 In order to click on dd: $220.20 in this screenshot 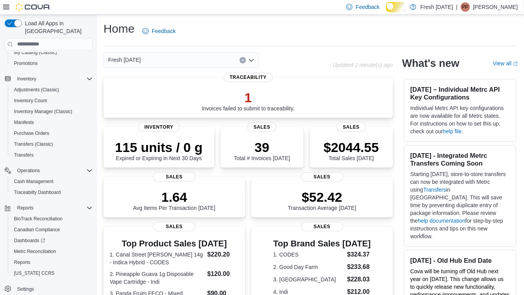, I will do `click(223, 255)`.